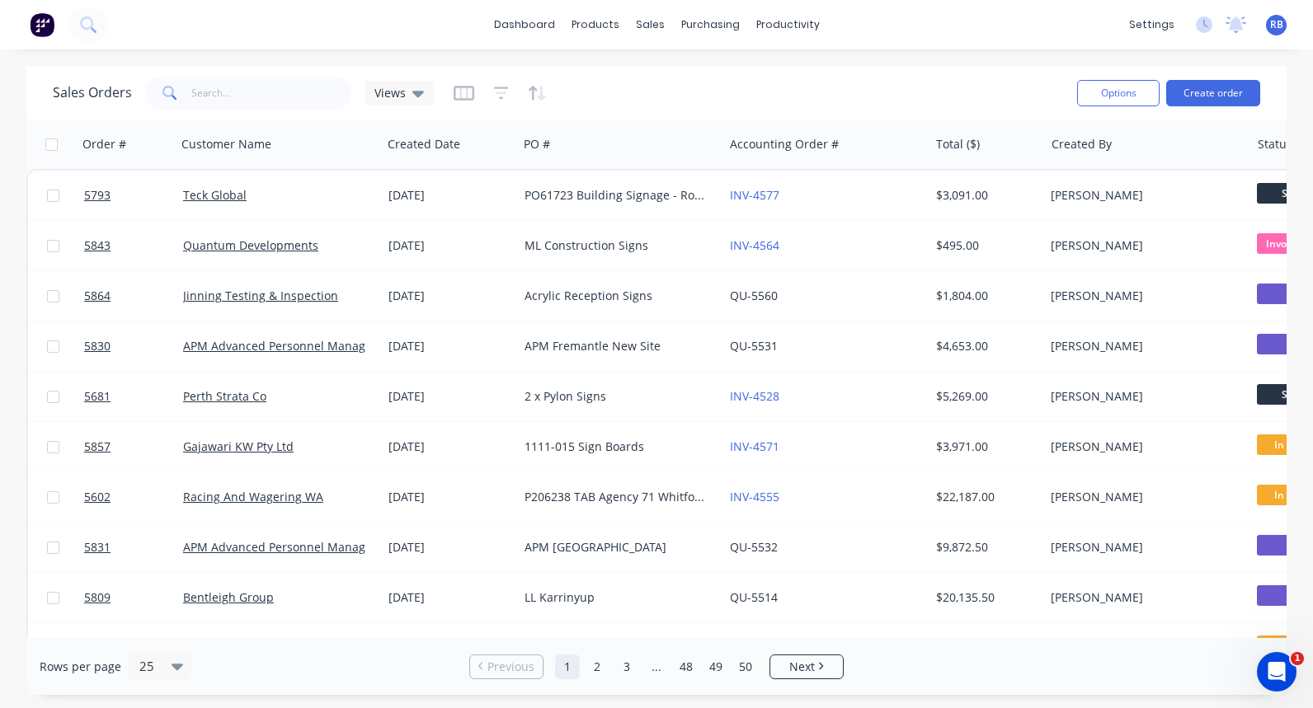 This screenshot has width=1313, height=708. I want to click on a: Quantum Developments, so click(251, 245).